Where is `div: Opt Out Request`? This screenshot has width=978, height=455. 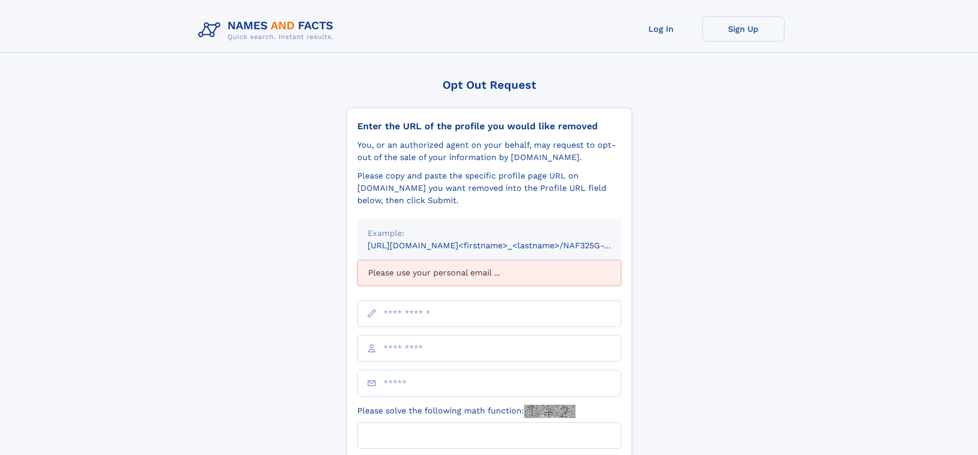
div: Opt Out Request is located at coordinates (489, 85).